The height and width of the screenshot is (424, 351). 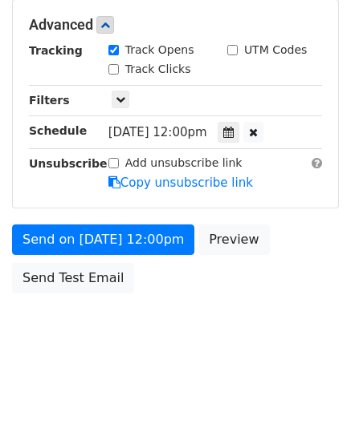 I want to click on strong: Unsubscribe, so click(x=68, y=164).